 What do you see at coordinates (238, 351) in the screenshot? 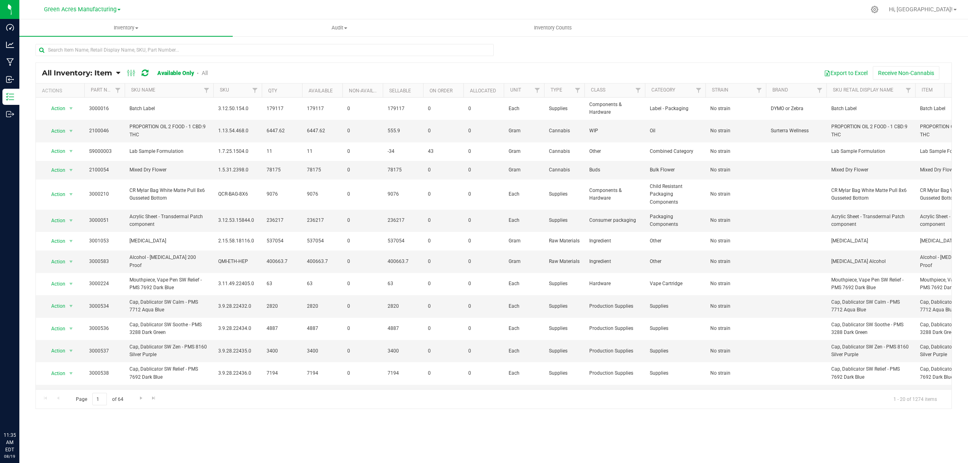
I see `span: 3.9.28.22435.0` at bounding box center [238, 351].